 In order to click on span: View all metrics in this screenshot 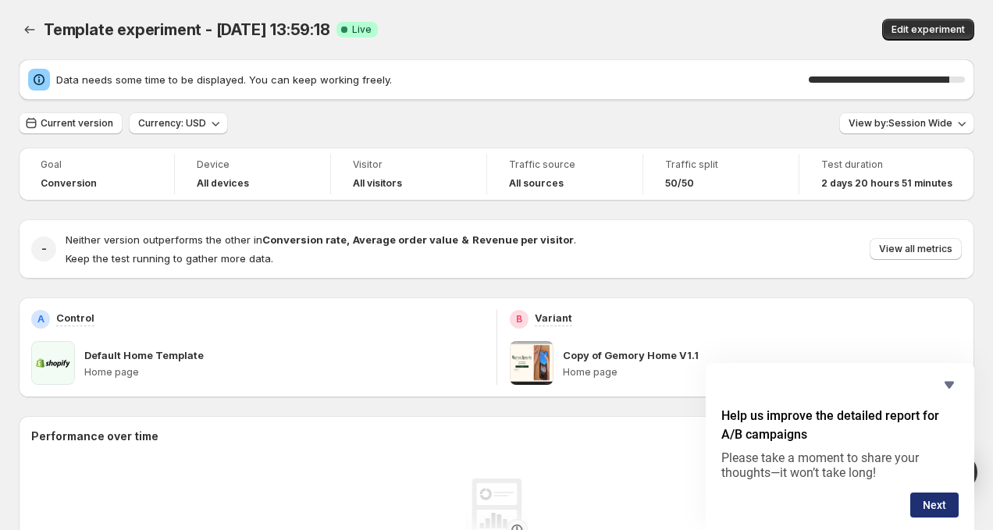, I will do `click(915, 249)`.